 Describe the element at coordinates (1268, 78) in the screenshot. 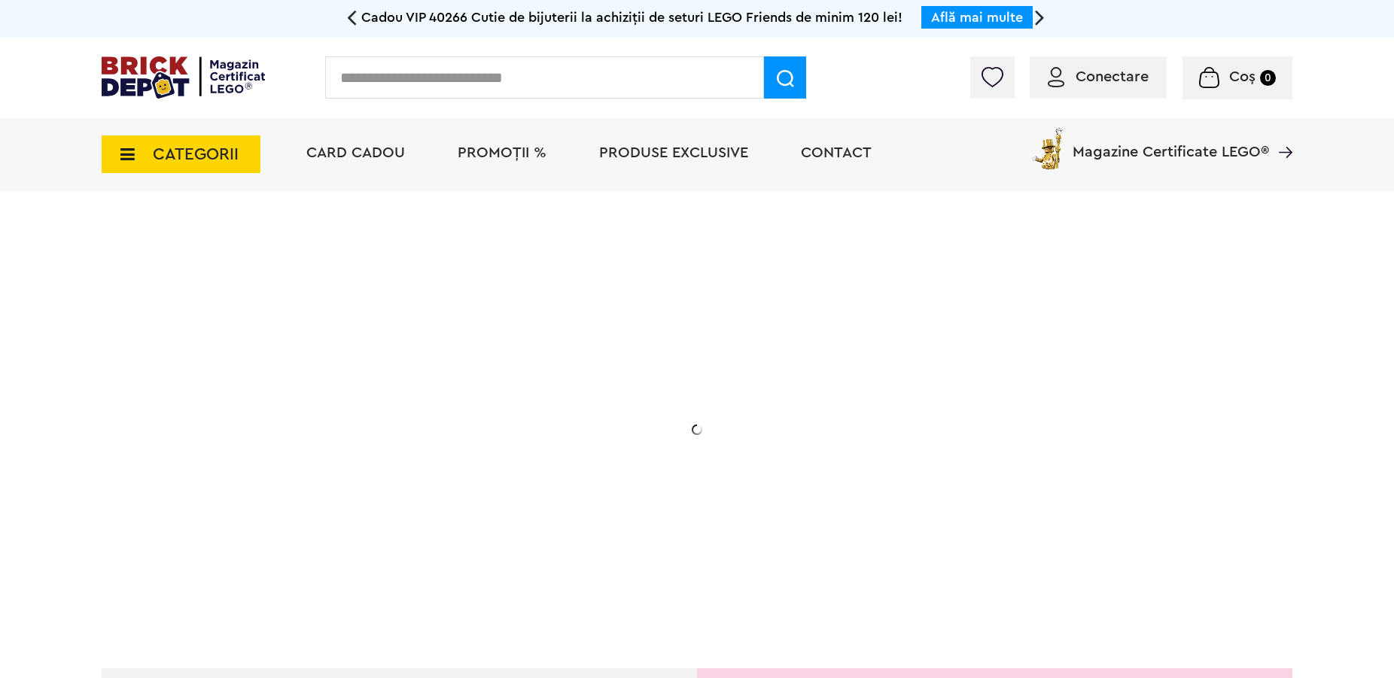

I see `small: 0` at that location.